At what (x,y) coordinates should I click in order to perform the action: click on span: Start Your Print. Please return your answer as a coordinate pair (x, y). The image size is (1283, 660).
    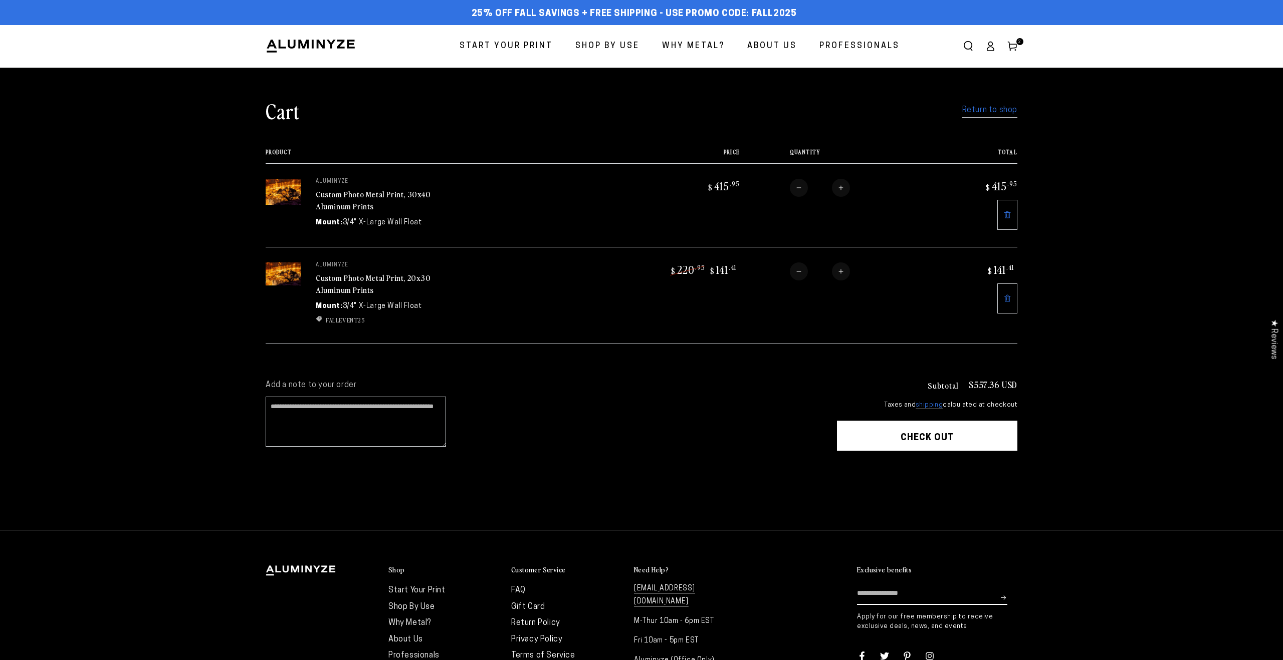
    Looking at the image, I should click on (506, 46).